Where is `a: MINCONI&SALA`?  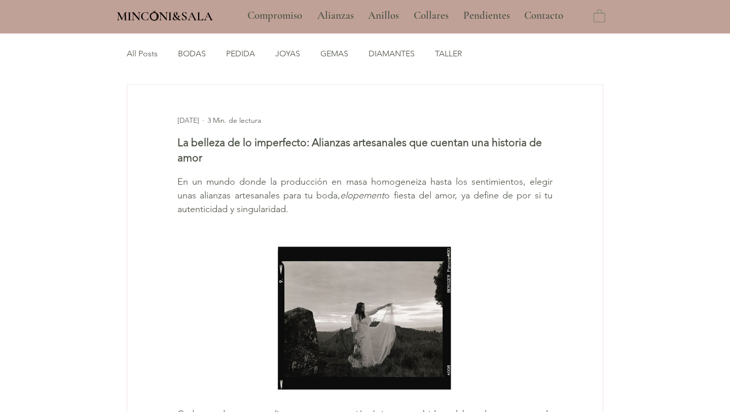 a: MINCONI&SALA is located at coordinates (165, 15).